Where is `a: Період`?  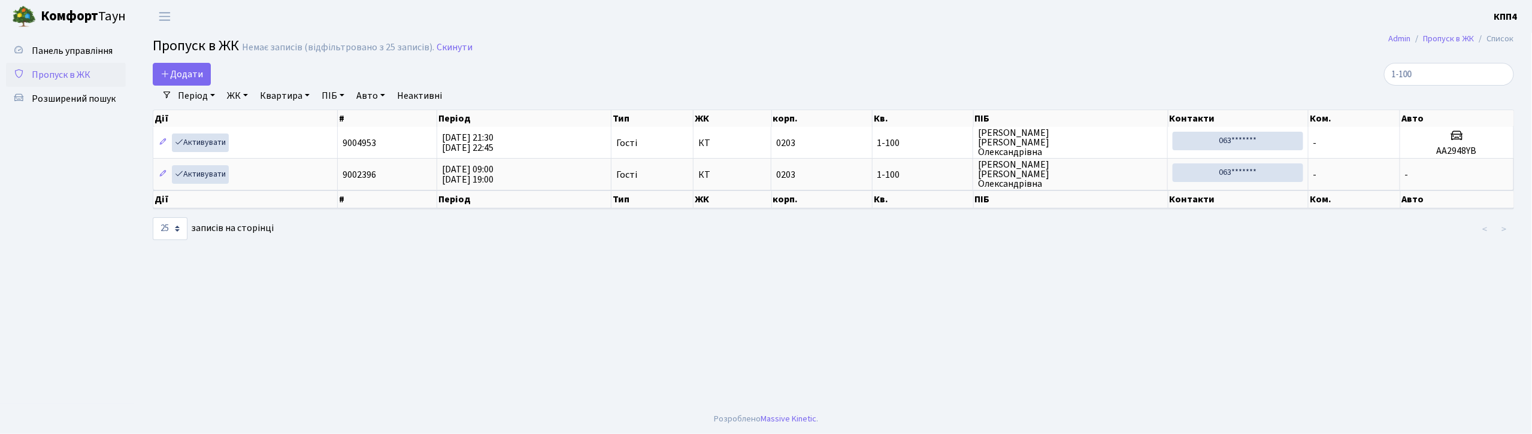 a: Період is located at coordinates (196, 96).